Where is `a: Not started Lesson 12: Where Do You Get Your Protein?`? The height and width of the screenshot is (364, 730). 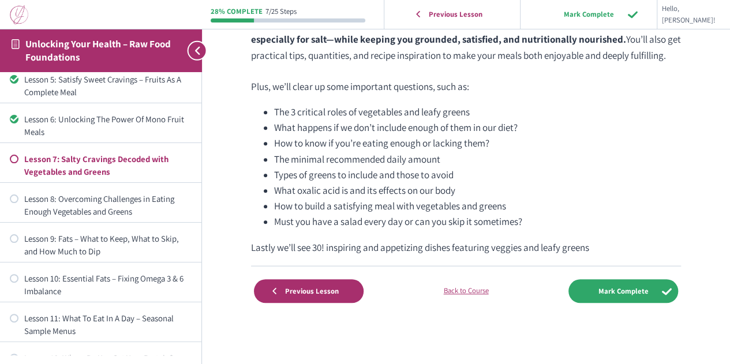 a: Not started Lesson 12: Where Do You Get Your Protein? is located at coordinates (100, 358).